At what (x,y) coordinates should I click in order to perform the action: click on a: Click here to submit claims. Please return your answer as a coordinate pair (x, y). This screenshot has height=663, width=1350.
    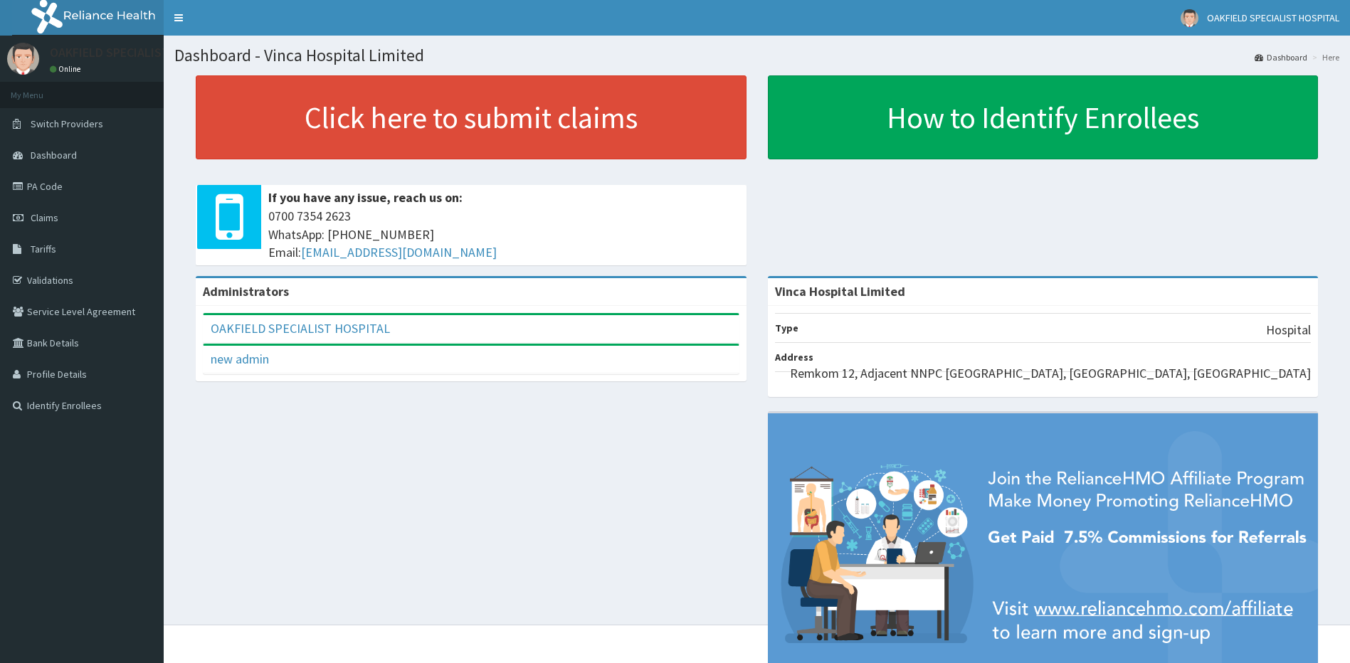
    Looking at the image, I should click on (471, 117).